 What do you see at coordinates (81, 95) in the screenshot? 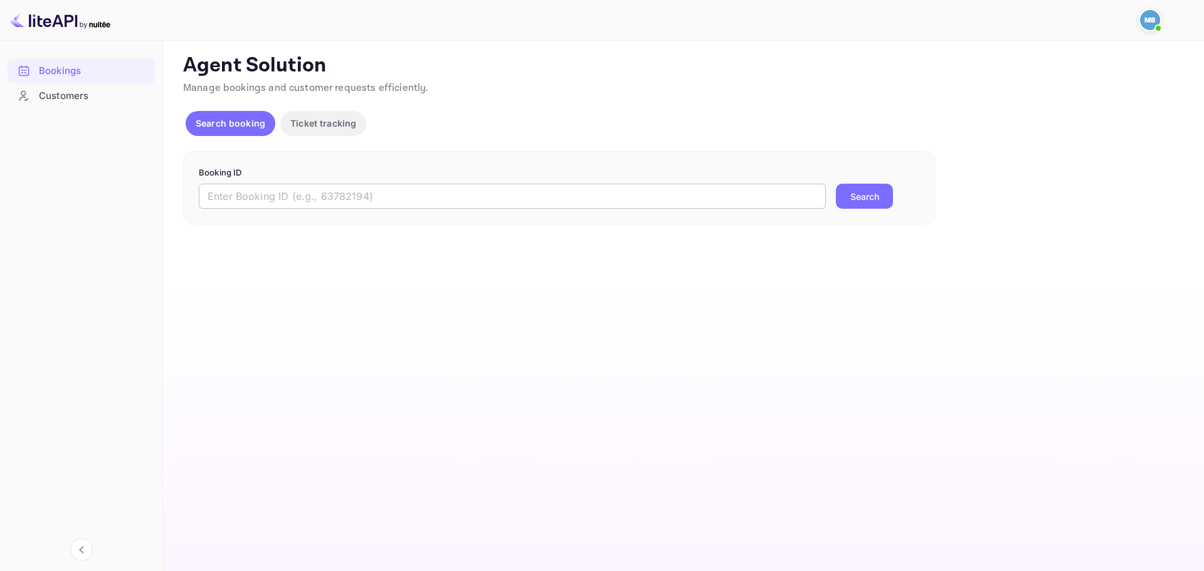
I see `a: Customers` at bounding box center [81, 95].